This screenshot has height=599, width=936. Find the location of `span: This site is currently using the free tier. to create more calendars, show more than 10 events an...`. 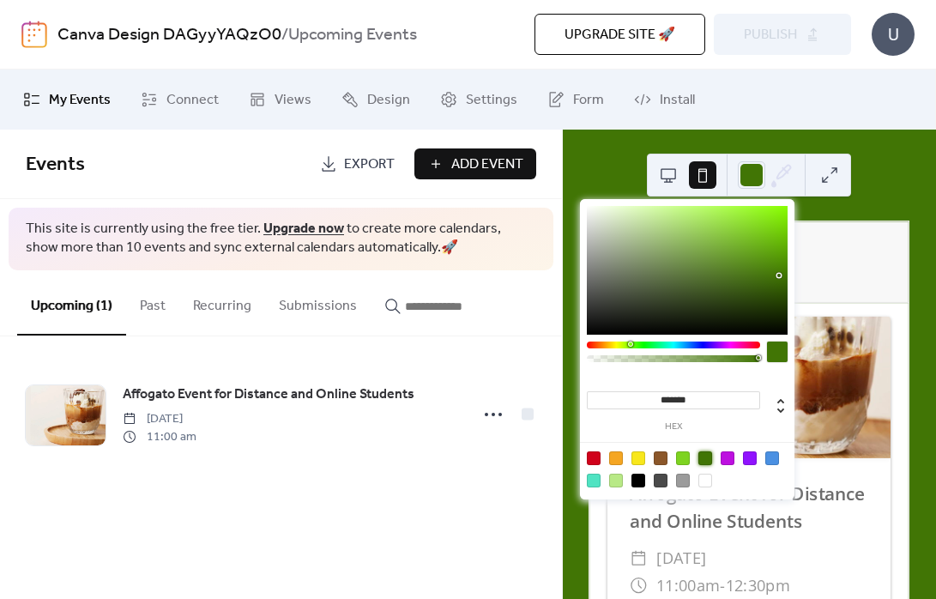

span: This site is currently using the free tier. to create more calendars, show more than 10 events an... is located at coordinates (281, 239).